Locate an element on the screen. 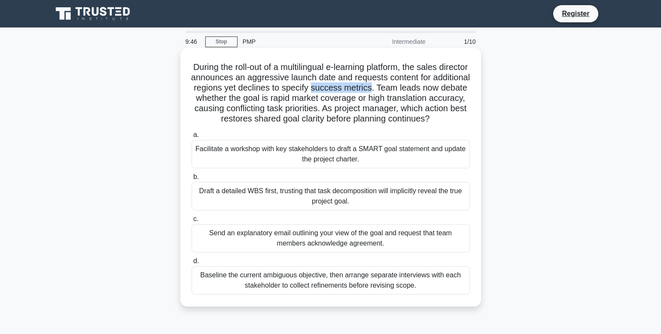 The width and height of the screenshot is (661, 334). div: 9:46 is located at coordinates (193, 42).